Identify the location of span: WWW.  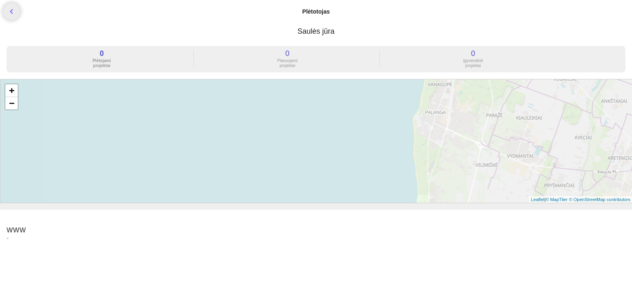
(16, 230).